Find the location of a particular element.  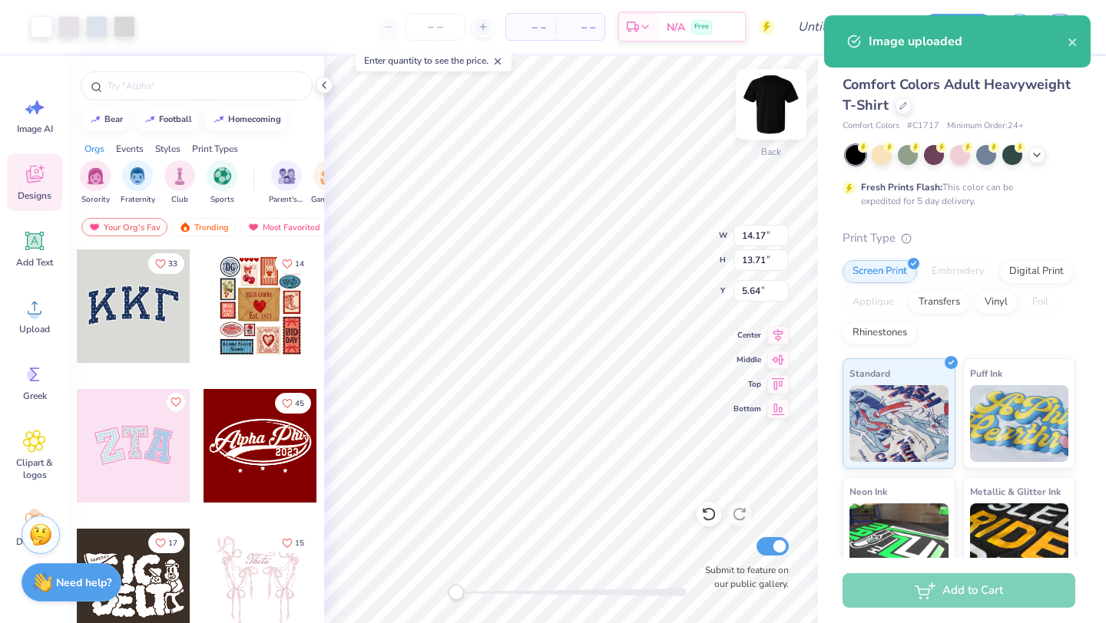

span: Minimum Order: 24 + is located at coordinates (985, 126).